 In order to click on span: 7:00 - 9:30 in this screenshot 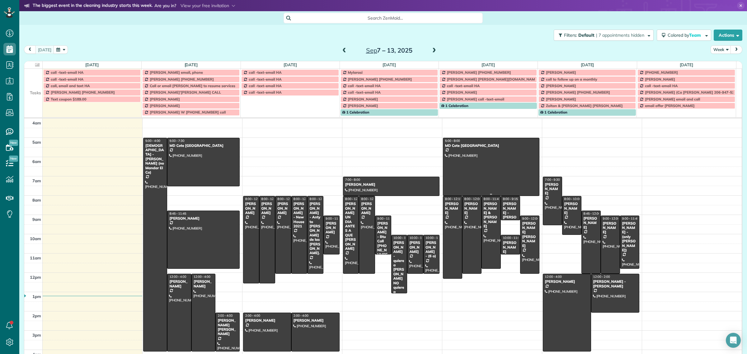, I will do `click(552, 180)`.